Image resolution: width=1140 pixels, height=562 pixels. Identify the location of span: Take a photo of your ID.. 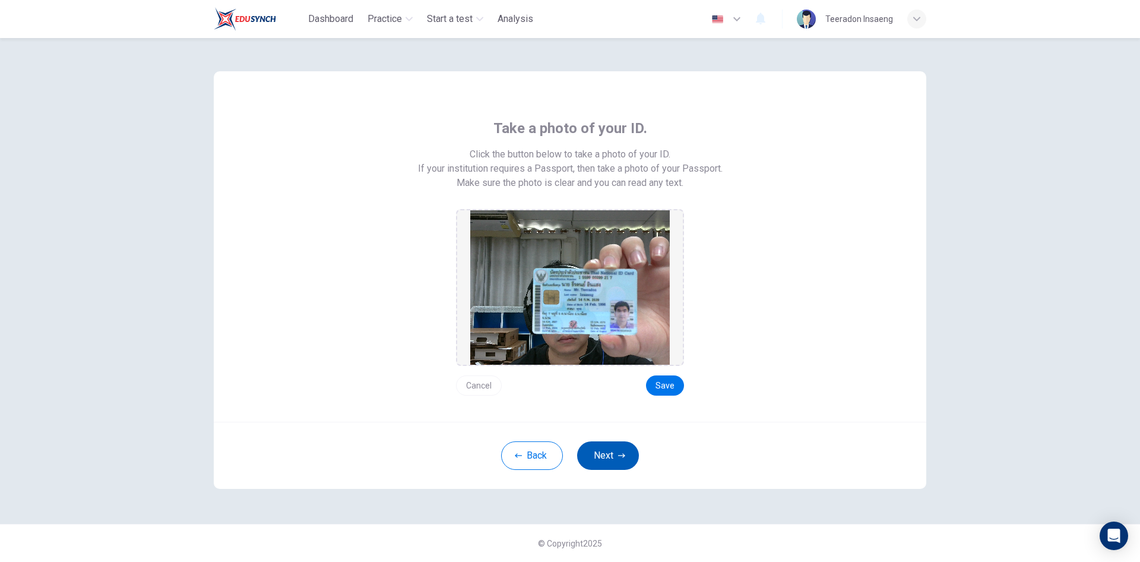
(570, 128).